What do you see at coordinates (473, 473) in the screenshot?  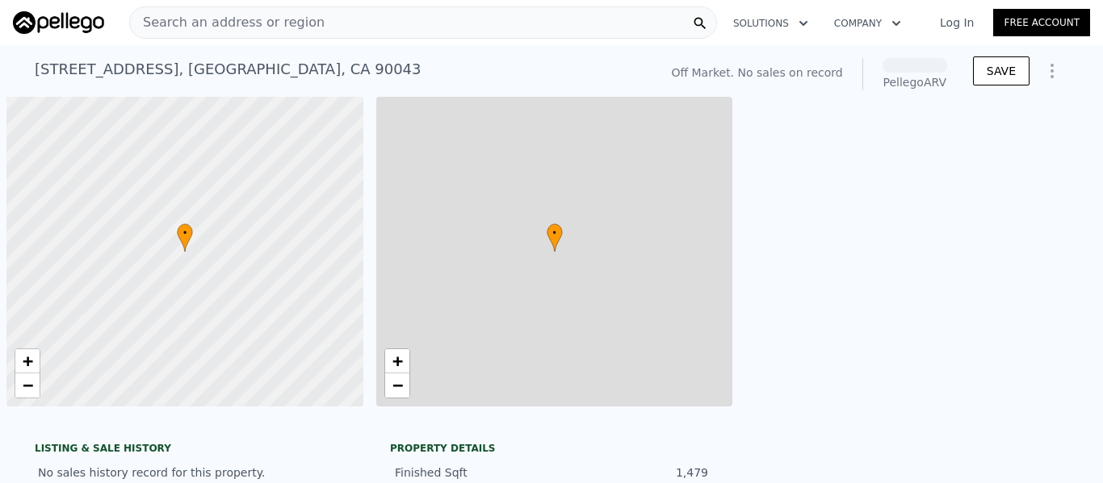 I see `div: Finished Sqft` at bounding box center [473, 473].